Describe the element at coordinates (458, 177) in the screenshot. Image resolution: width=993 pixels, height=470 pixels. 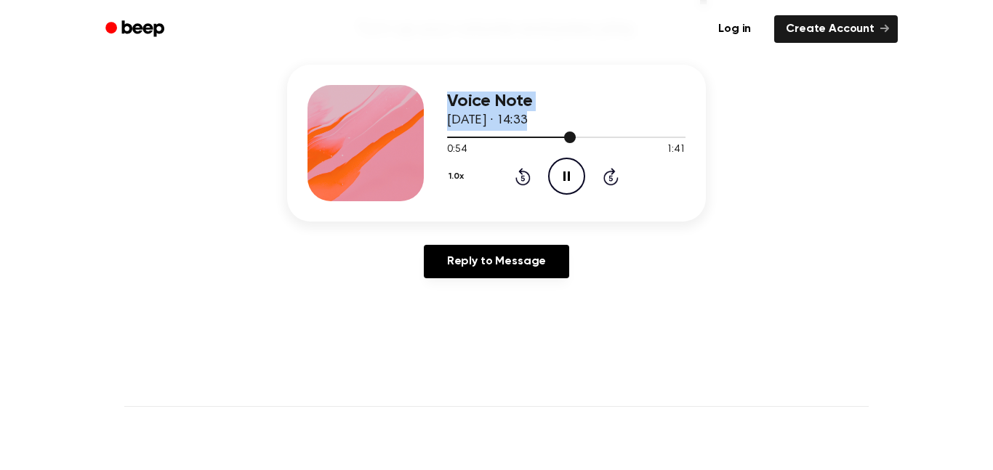
I see `button: 1.0x` at that location.